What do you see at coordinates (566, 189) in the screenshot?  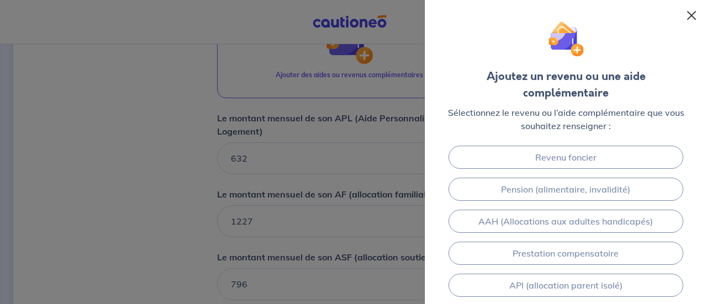 I see `a: Pension (alimentaire, invalidité)` at bounding box center [566, 189].